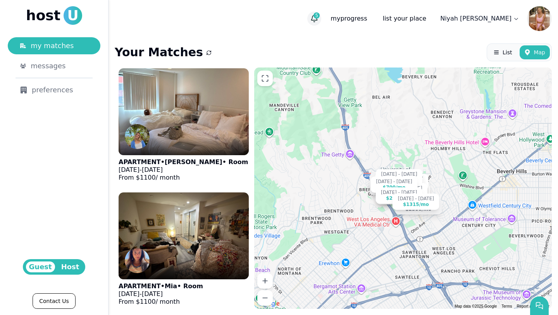  Describe the element at coordinates (349, 19) in the screenshot. I see `p: progress` at that location.